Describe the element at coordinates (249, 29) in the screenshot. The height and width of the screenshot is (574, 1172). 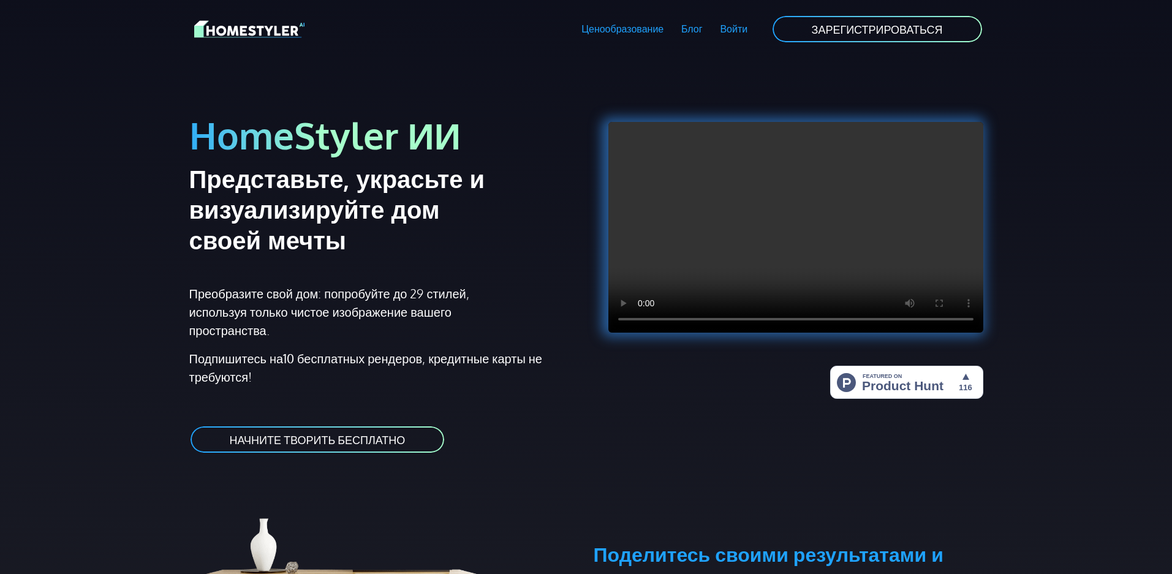
I see `img: Логотип ИИ HomeStyler` at that location.